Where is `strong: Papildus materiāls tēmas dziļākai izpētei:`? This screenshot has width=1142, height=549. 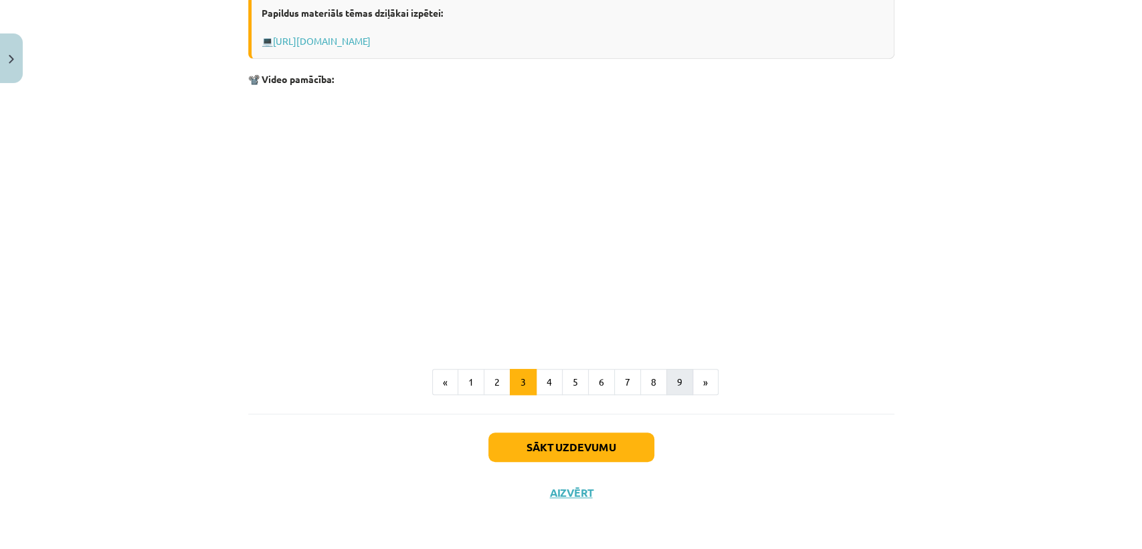 strong: Papildus materiāls tēmas dziļākai izpētei: is located at coordinates (352, 13).